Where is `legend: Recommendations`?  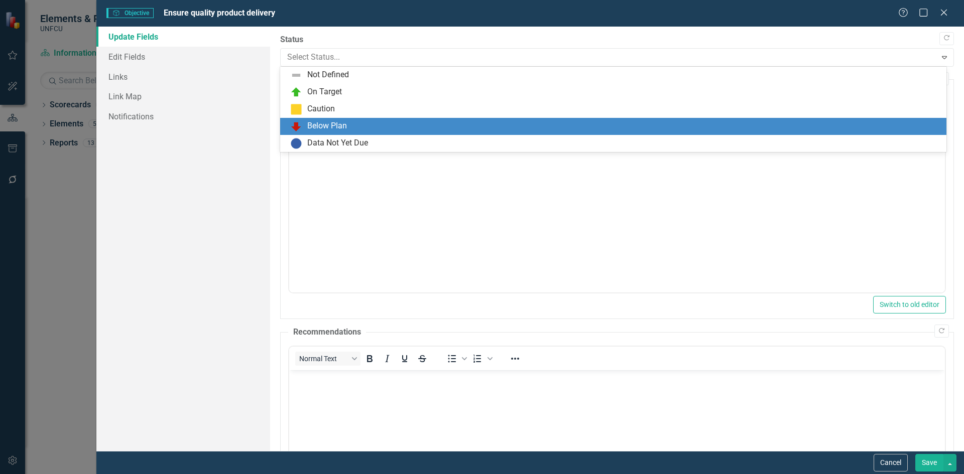 legend: Recommendations is located at coordinates (327, 332).